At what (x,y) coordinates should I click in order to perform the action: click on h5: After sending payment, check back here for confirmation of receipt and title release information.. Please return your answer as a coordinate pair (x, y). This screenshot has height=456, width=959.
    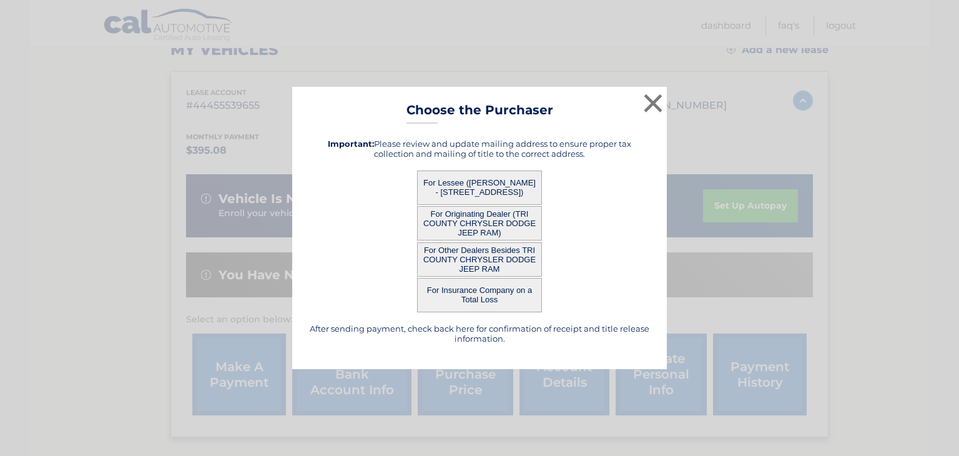
    Looking at the image, I should click on (480, 333).